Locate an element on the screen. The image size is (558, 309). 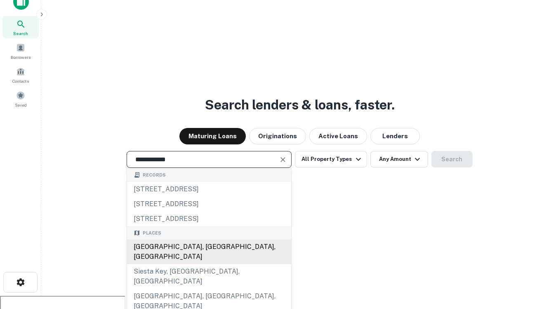
span: Places is located at coordinates (152, 233).